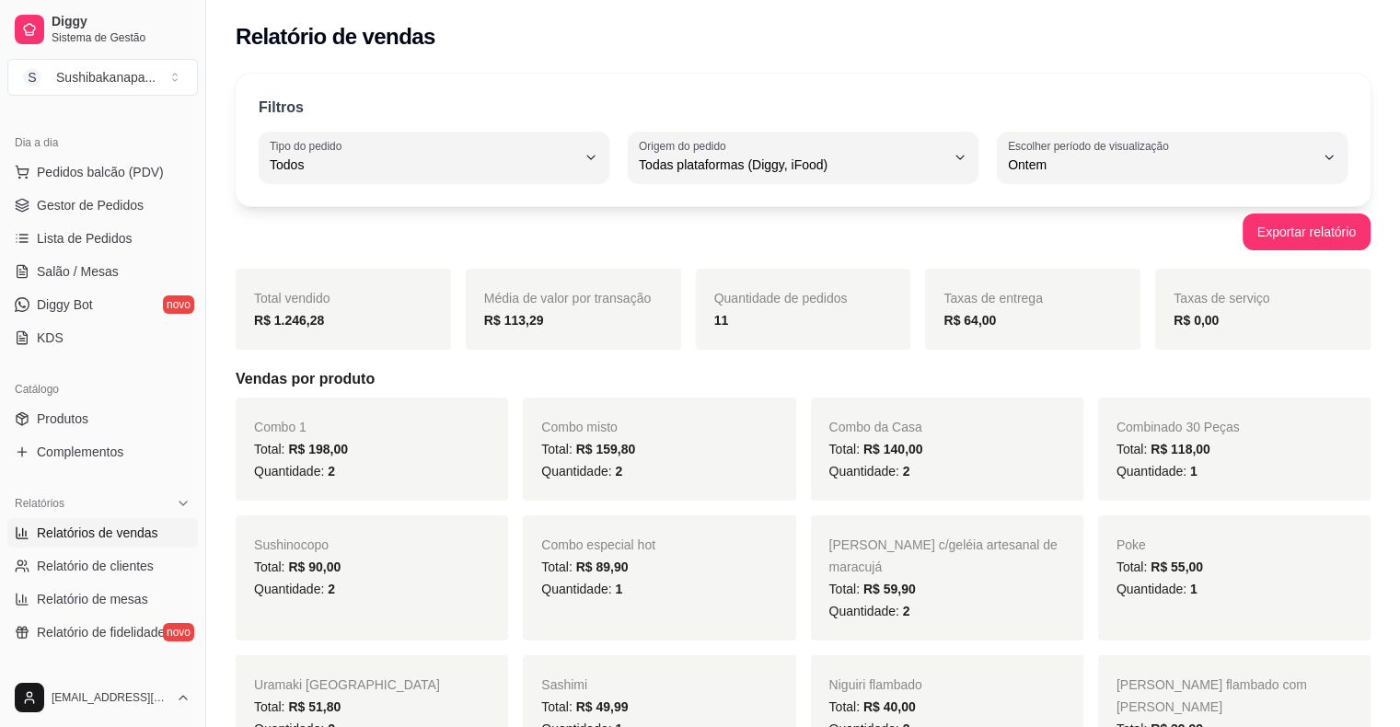 The width and height of the screenshot is (1400, 727). Describe the element at coordinates (102, 77) in the screenshot. I see `button: Select a team` at that location.